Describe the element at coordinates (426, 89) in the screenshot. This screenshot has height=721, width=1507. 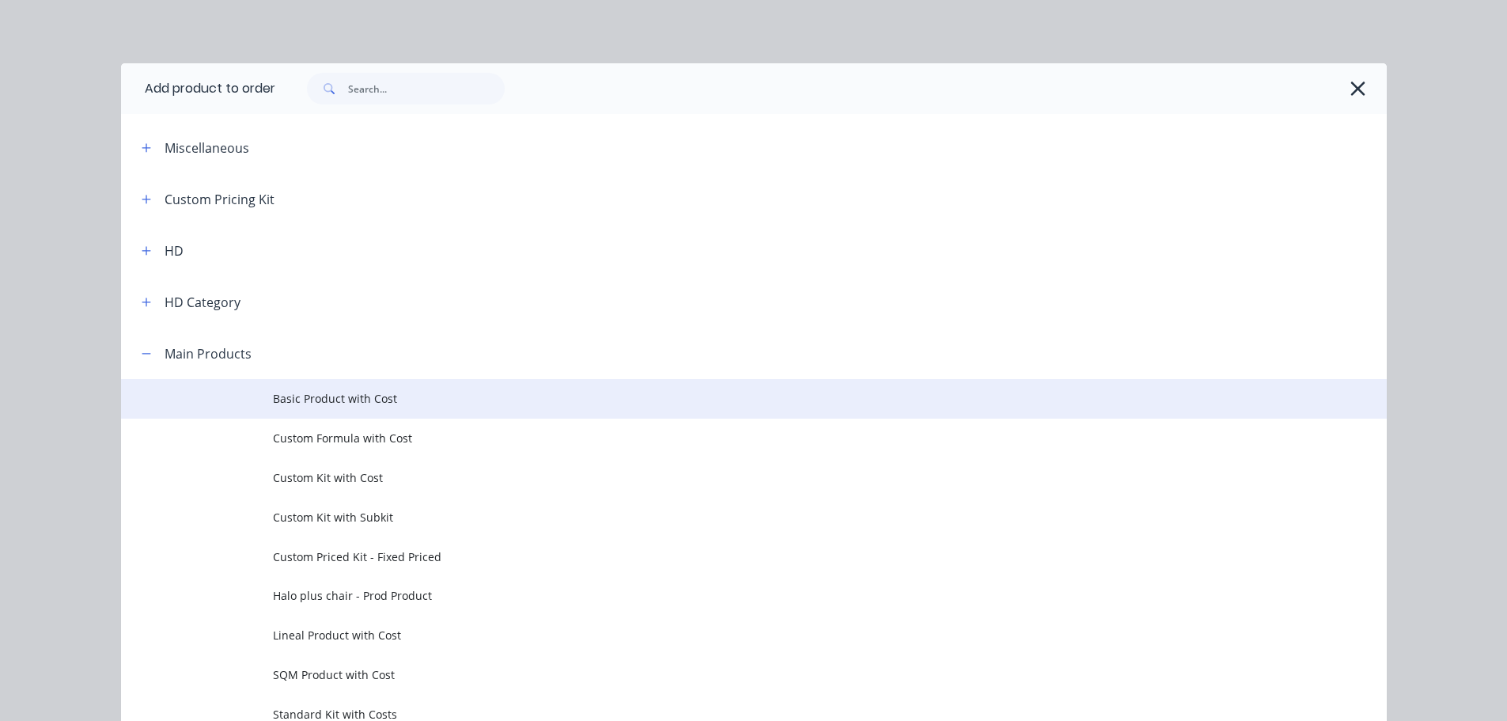
I see `input: Search...` at that location.